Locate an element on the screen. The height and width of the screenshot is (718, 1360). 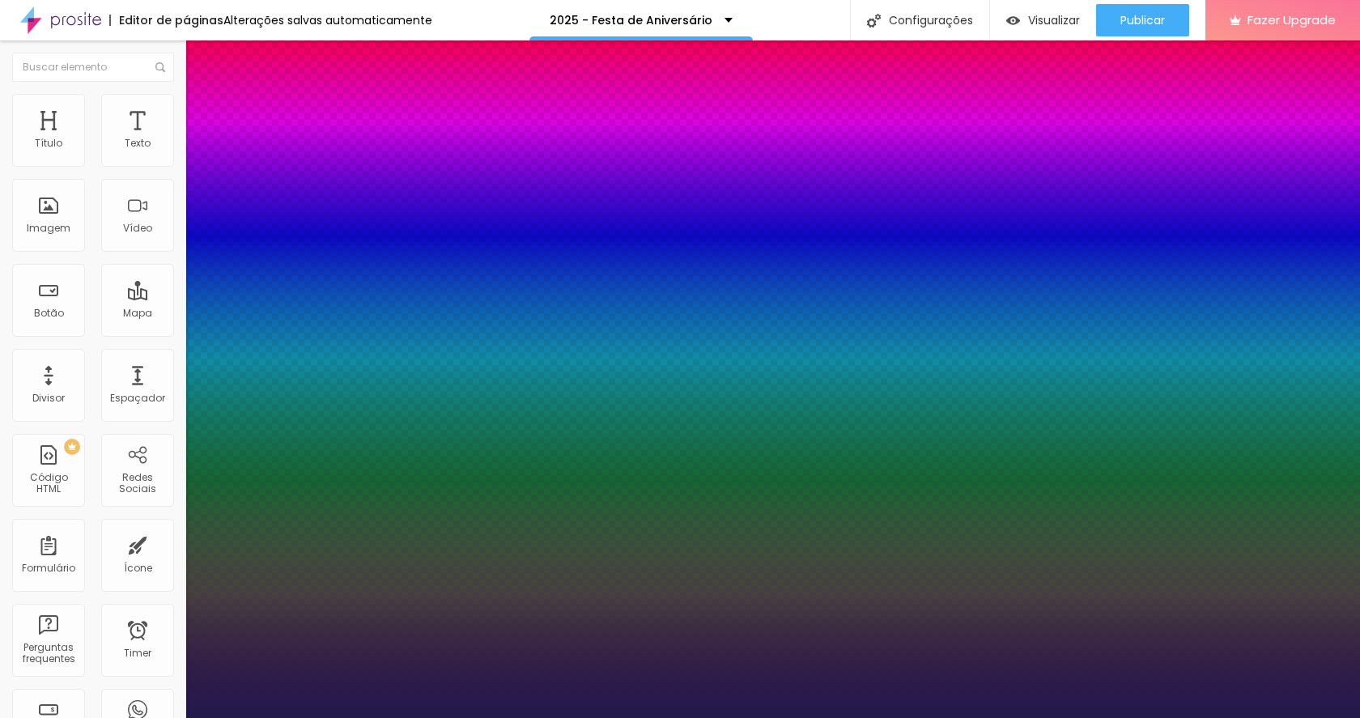
span: Visualizar is located at coordinates (1054, 20).